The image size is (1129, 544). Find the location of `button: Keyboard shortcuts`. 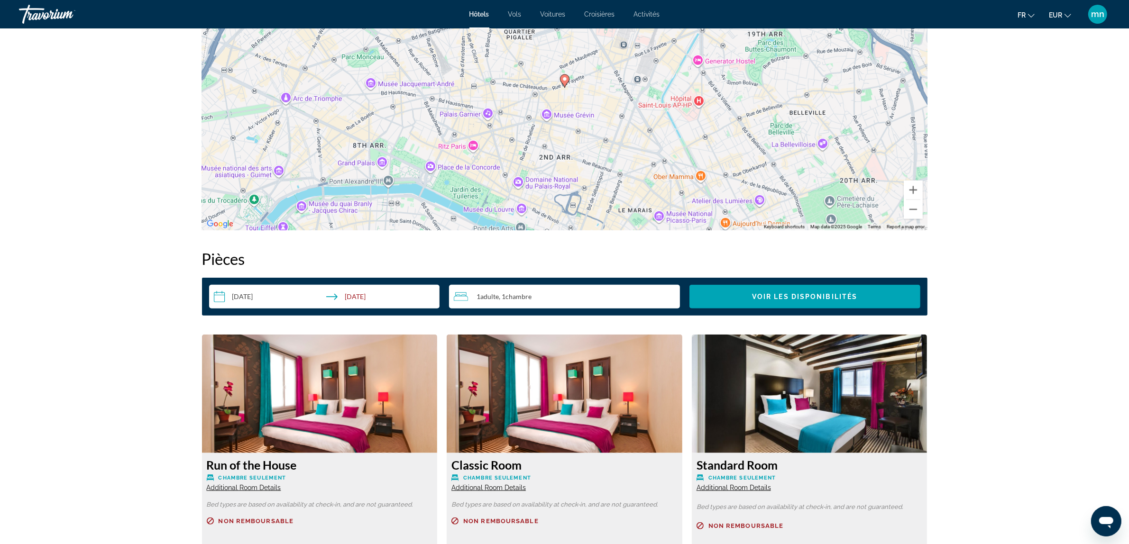

button: Keyboard shortcuts is located at coordinates (784, 227).